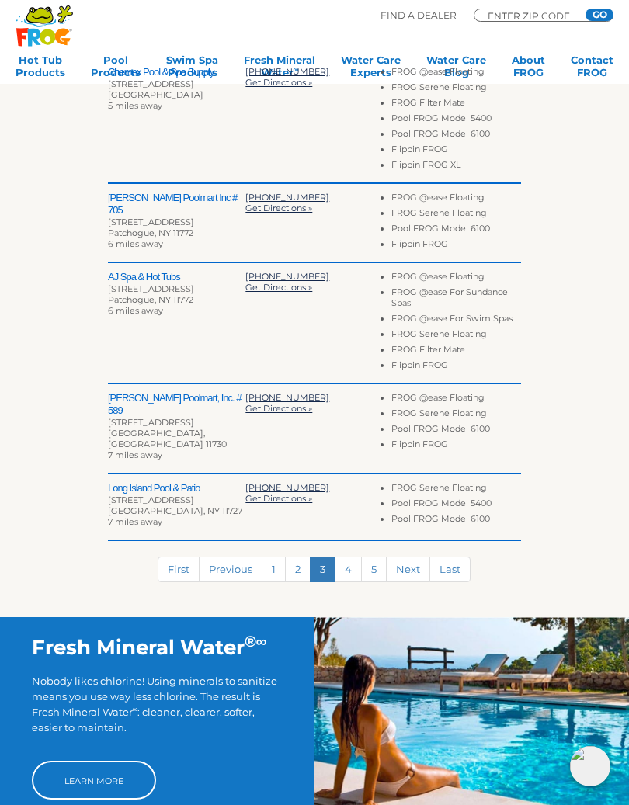 This screenshot has width=629, height=805. Describe the element at coordinates (116, 69) in the screenshot. I see `a: PoolProducts` at that location.